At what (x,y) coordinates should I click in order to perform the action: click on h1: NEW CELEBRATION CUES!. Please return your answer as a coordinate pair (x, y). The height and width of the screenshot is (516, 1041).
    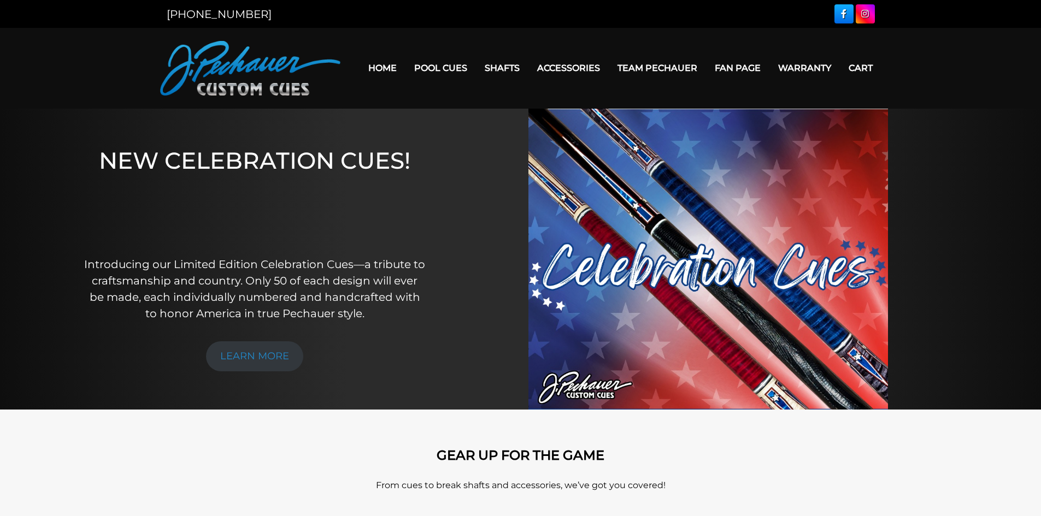
    Looking at the image, I should click on (255, 194).